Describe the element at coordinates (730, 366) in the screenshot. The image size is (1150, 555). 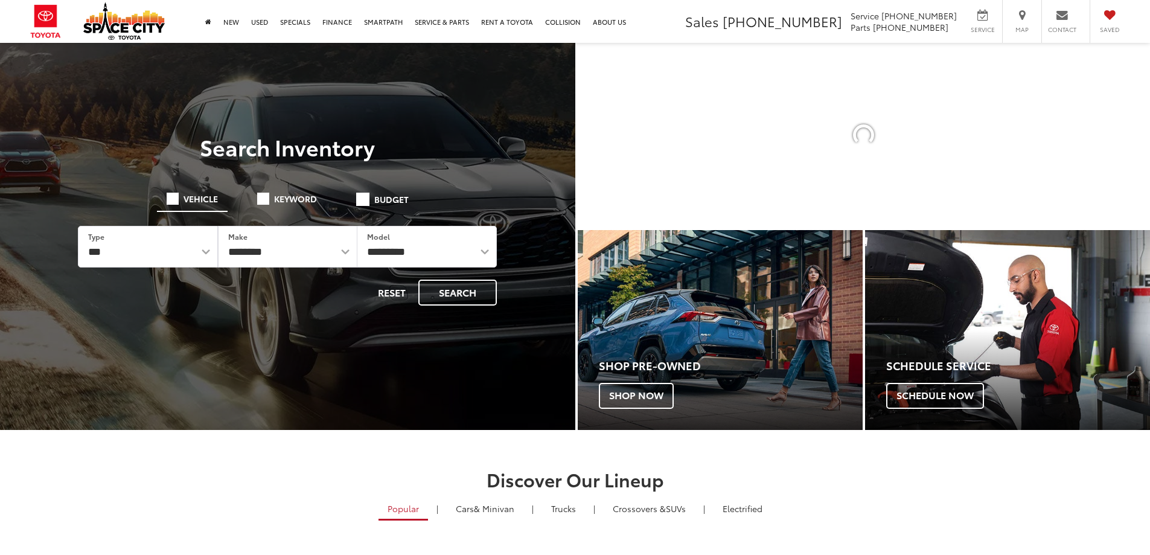
I see `h4: Shop Pre-Owned` at that location.